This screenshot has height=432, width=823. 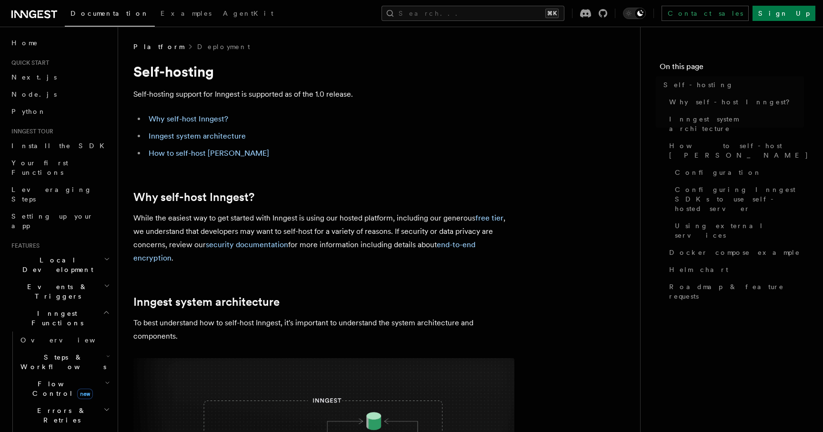 I want to click on span: Quick start, so click(x=28, y=63).